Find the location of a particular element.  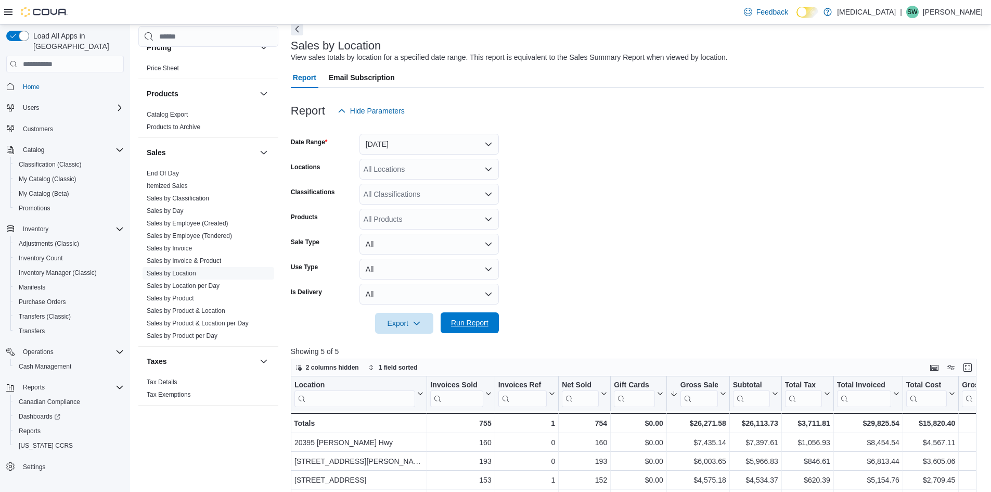

div: Total Invoiced is located at coordinates (864, 385).